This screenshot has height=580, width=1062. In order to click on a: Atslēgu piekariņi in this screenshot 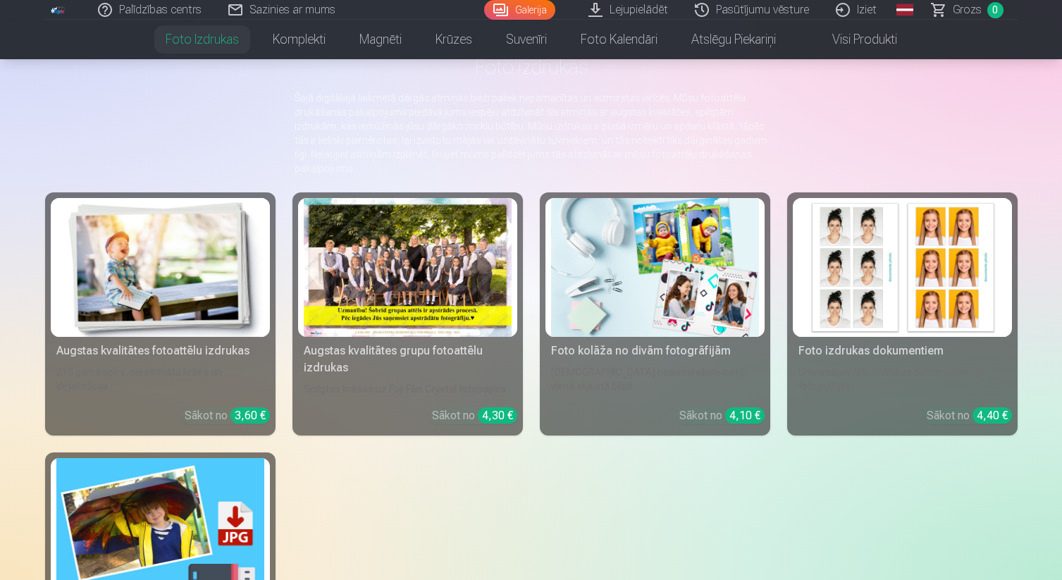, I will do `click(734, 39)`.